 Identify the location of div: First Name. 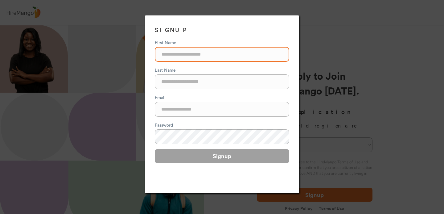
(222, 42).